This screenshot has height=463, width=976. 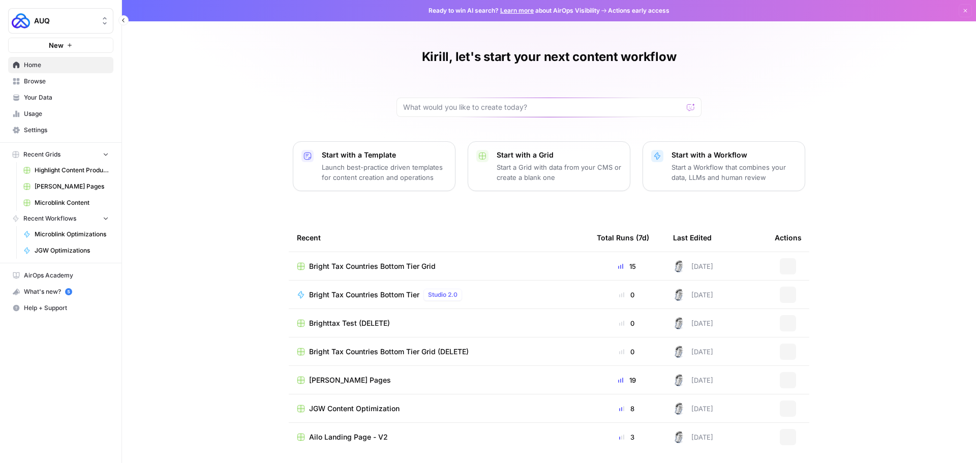 What do you see at coordinates (354, 409) in the screenshot?
I see `span: JGW Content Optimization` at bounding box center [354, 409].